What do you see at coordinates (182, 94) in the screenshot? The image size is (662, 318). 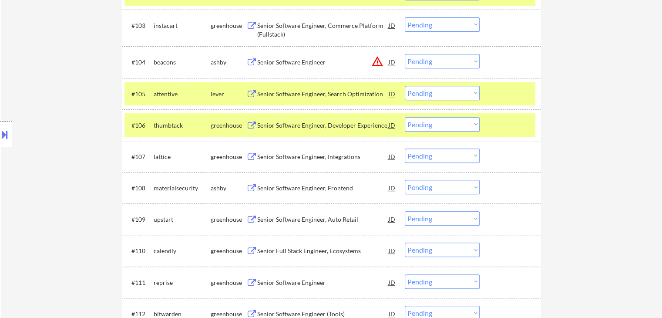 I see `div: attentive` at bounding box center [182, 94].